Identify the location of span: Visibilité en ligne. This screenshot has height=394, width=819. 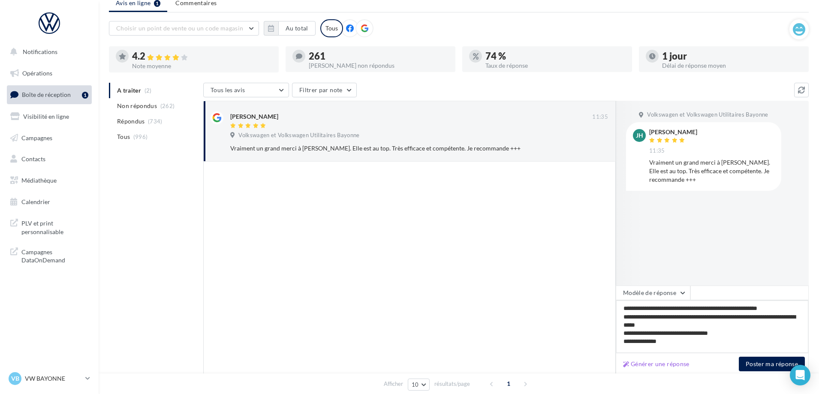
(46, 116).